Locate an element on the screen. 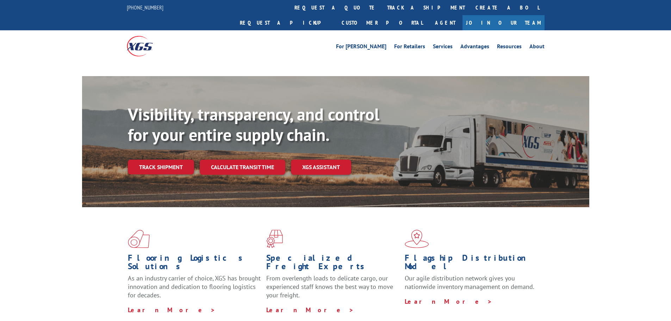 The image size is (671, 321). p: From overlength loads to delicate cargo, our experienced staff knows the best way to move your fr... is located at coordinates (333, 289).